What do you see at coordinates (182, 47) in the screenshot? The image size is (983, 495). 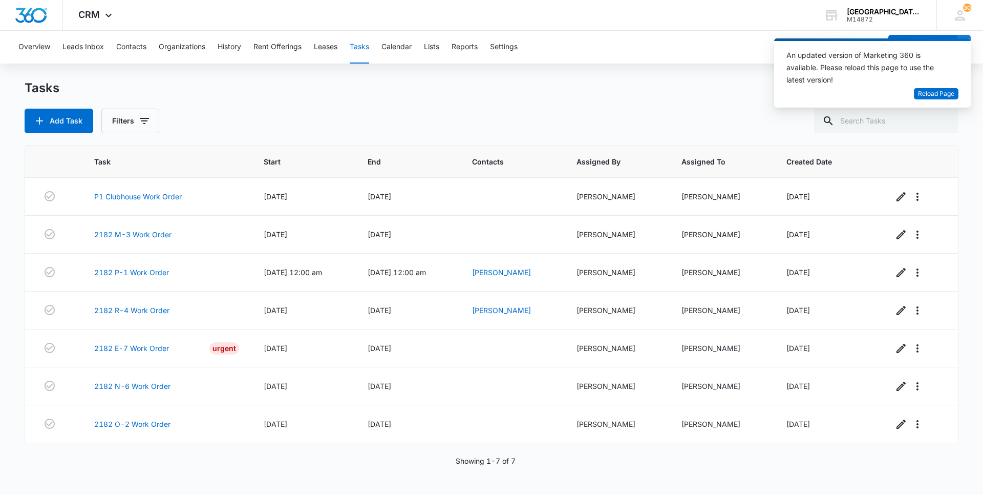 I see `button: Organizations` at bounding box center [182, 47].